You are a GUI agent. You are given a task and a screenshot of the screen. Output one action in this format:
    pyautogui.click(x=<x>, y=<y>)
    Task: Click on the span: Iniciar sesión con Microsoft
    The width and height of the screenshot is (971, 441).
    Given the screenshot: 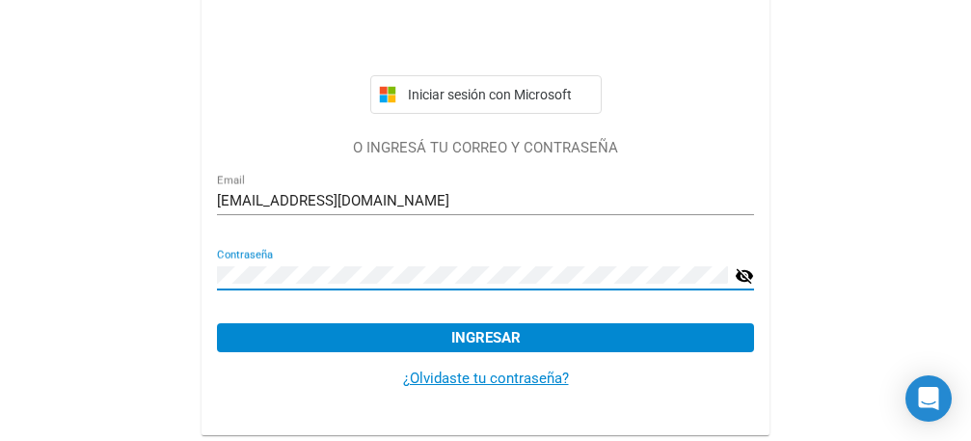 What is the action you would take?
    pyautogui.click(x=498, y=94)
    